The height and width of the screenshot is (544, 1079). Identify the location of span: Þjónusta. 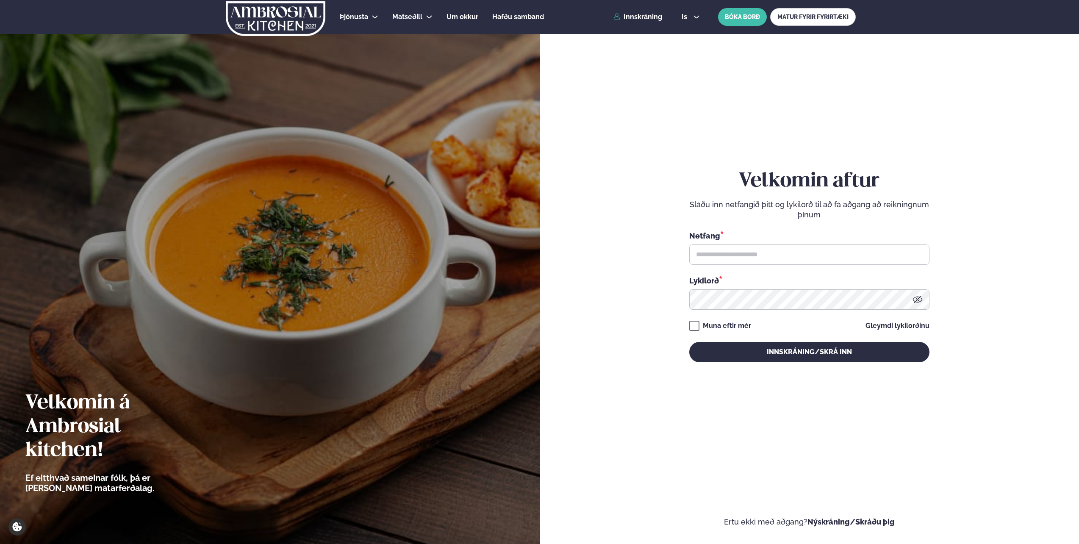
(354, 17).